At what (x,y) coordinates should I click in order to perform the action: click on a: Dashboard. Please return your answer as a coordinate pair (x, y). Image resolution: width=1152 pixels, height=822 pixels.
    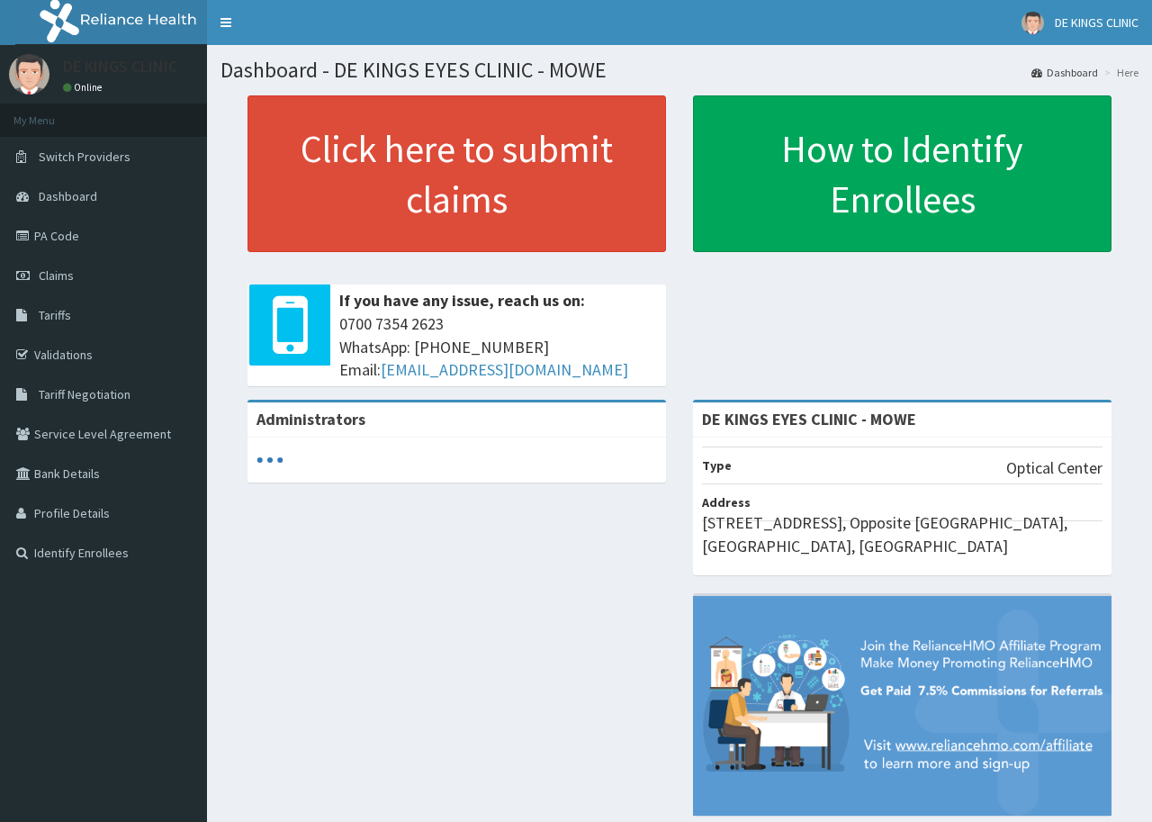
    Looking at the image, I should click on (1065, 72).